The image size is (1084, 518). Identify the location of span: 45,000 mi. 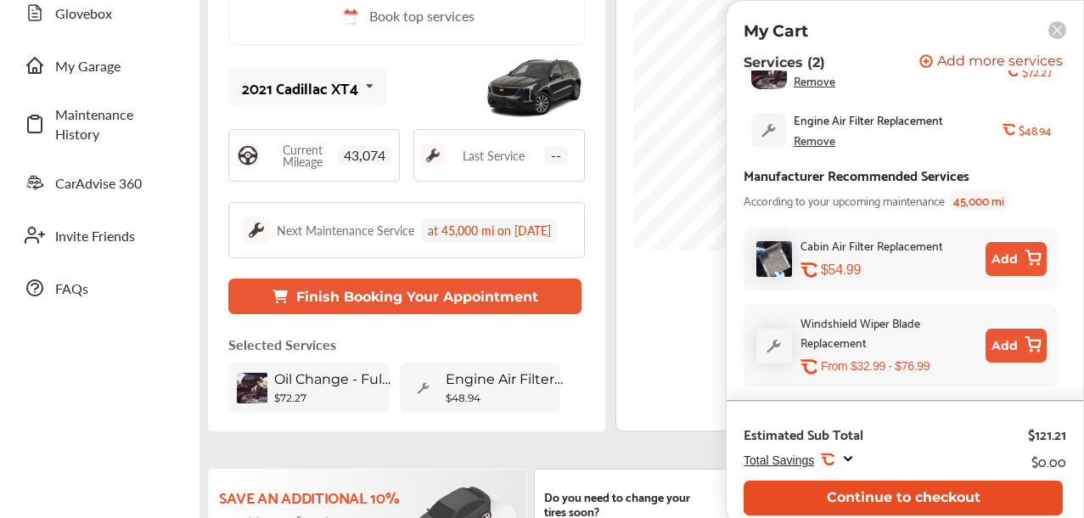
(979, 200).